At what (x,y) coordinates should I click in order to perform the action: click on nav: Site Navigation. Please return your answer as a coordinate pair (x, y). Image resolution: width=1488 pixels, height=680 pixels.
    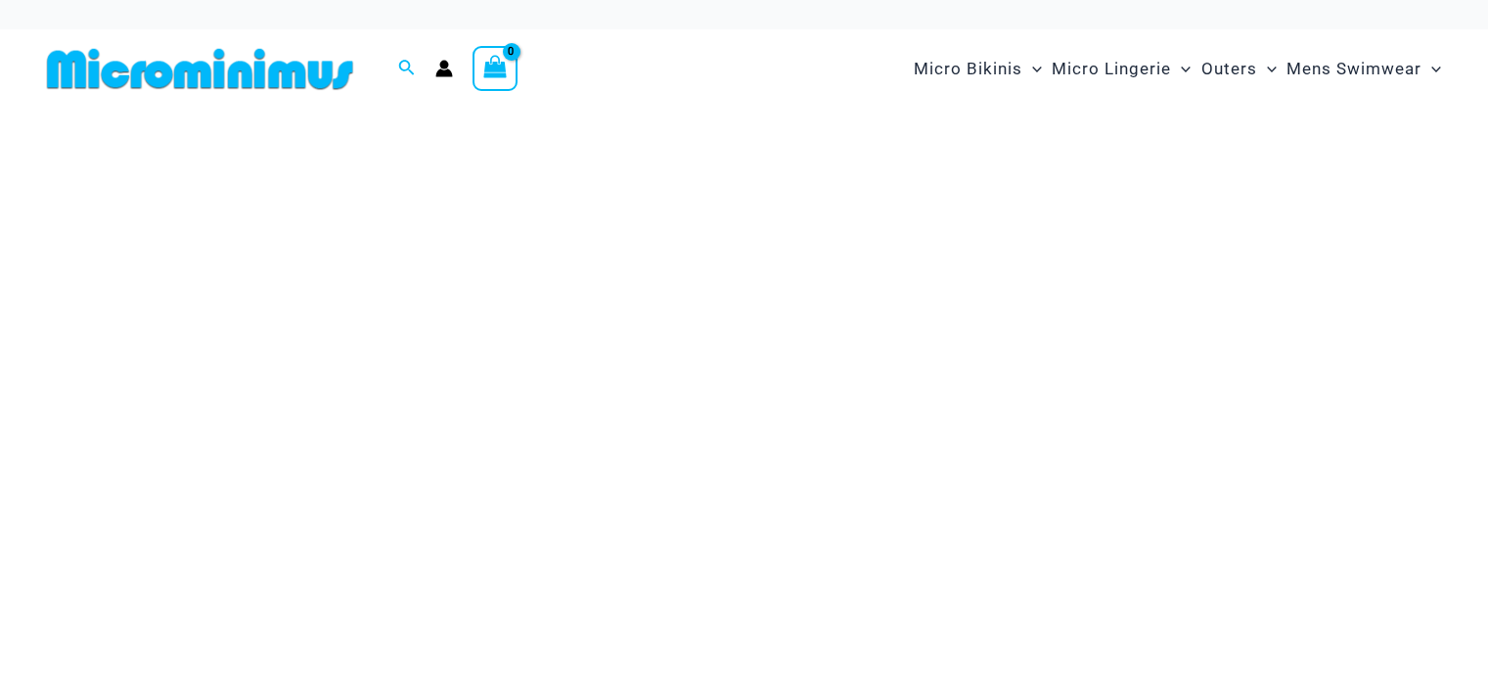
    Looking at the image, I should click on (1177, 68).